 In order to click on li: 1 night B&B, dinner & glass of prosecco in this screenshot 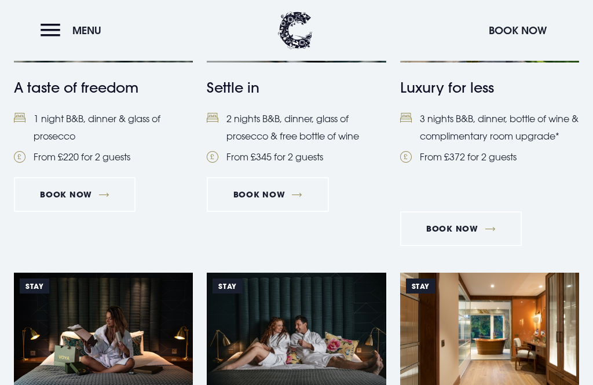, I will do `click(103, 127)`.